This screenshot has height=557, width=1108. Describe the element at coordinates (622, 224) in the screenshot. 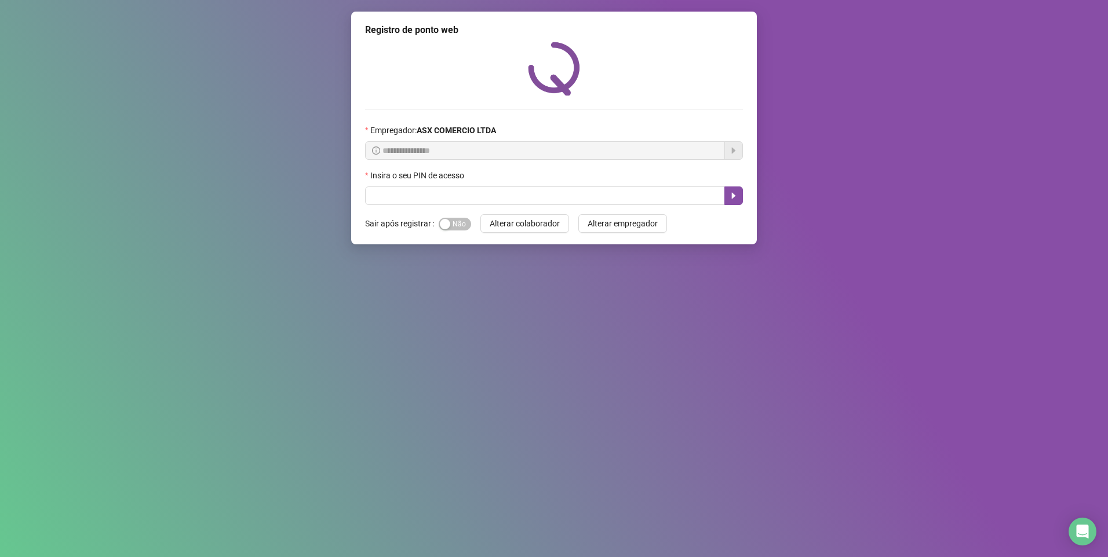

I see `span: Alterar empregador` at that location.